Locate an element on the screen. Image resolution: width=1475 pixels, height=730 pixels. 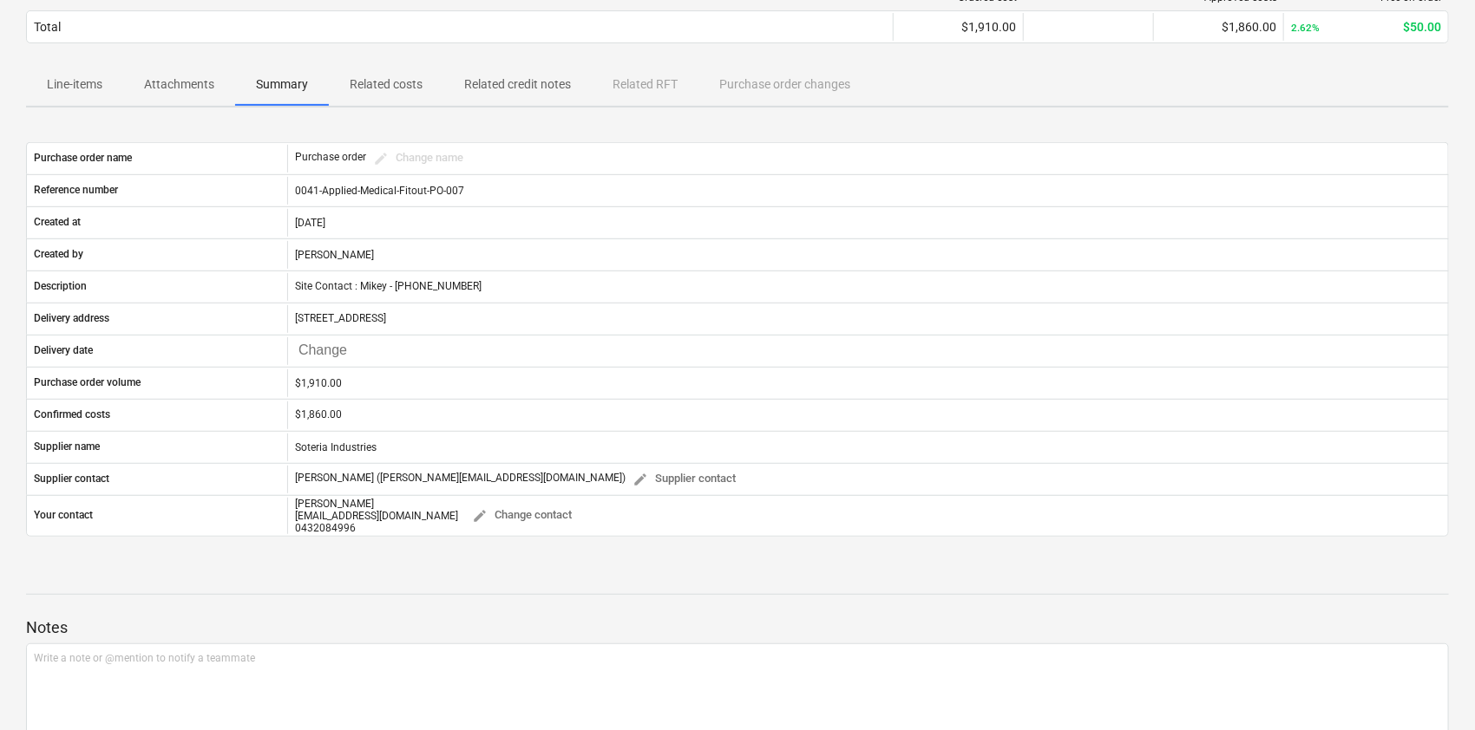
p: Notes is located at coordinates (737, 628).